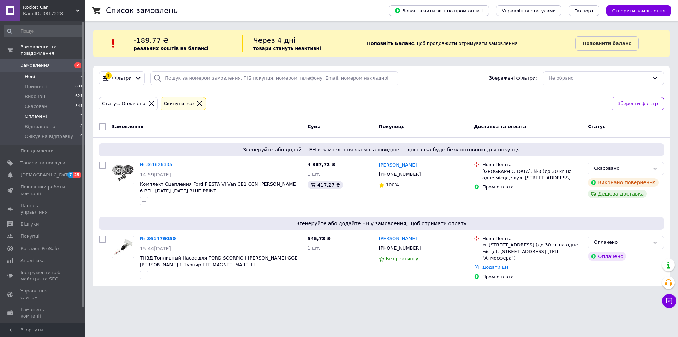  I want to click on button: Експорт, so click(584, 11).